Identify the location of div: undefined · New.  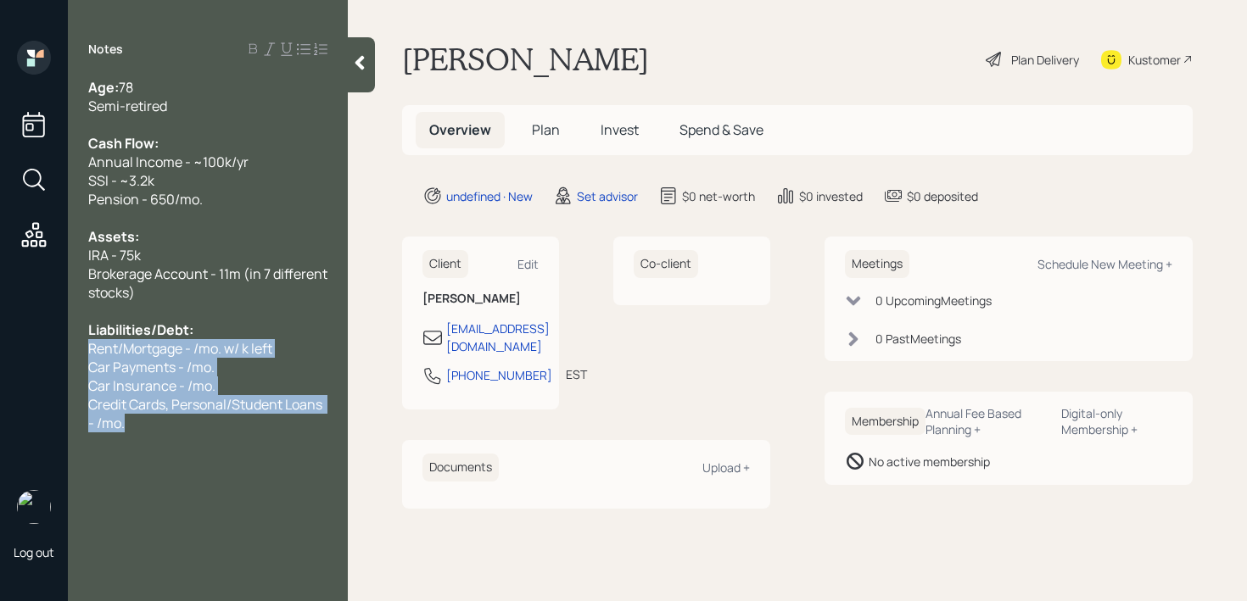
(489, 196).